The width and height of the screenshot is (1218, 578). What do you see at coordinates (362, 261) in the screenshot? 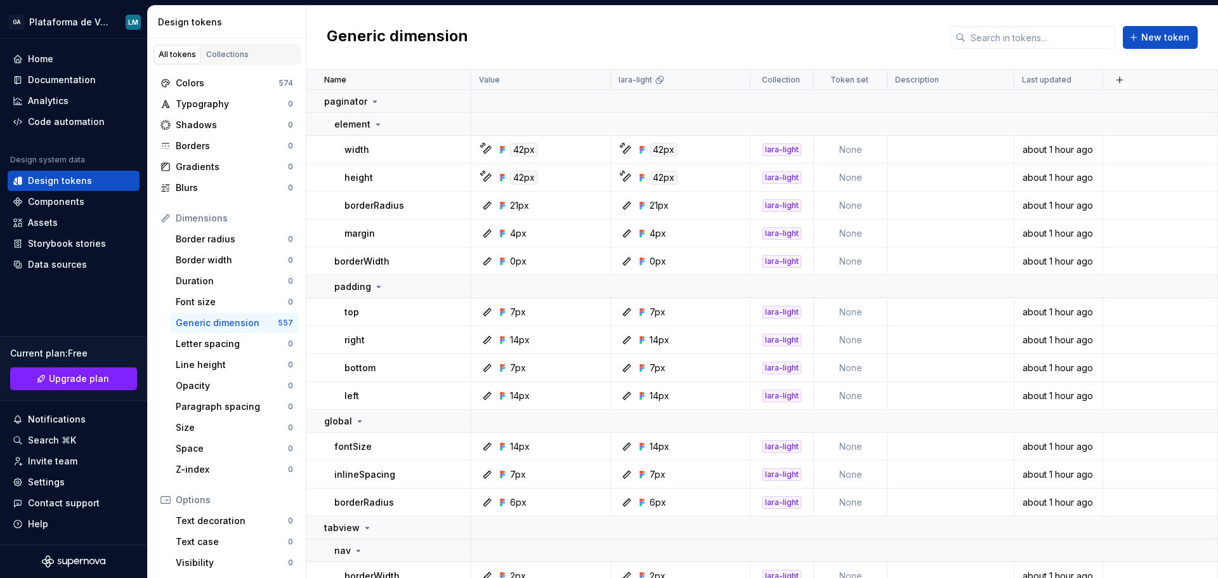
I see `p: borderWidth` at bounding box center [362, 261].